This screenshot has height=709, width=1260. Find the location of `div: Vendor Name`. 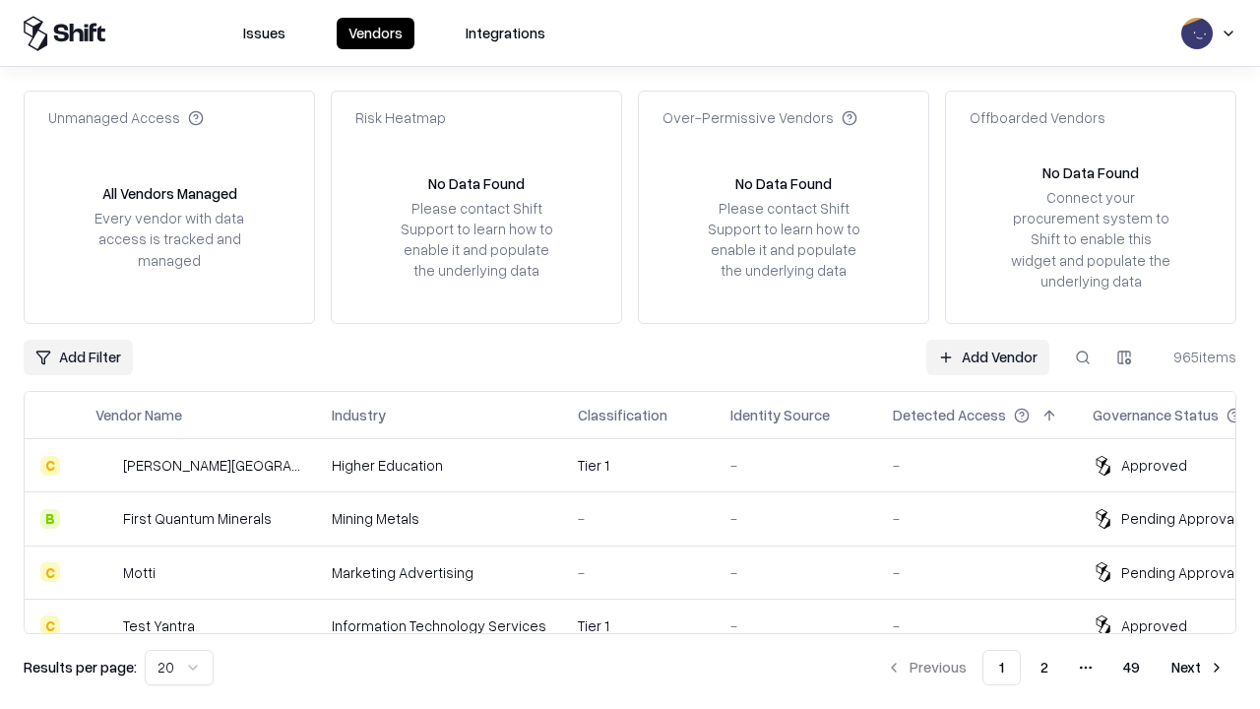

div: Vendor Name is located at coordinates (139, 414).